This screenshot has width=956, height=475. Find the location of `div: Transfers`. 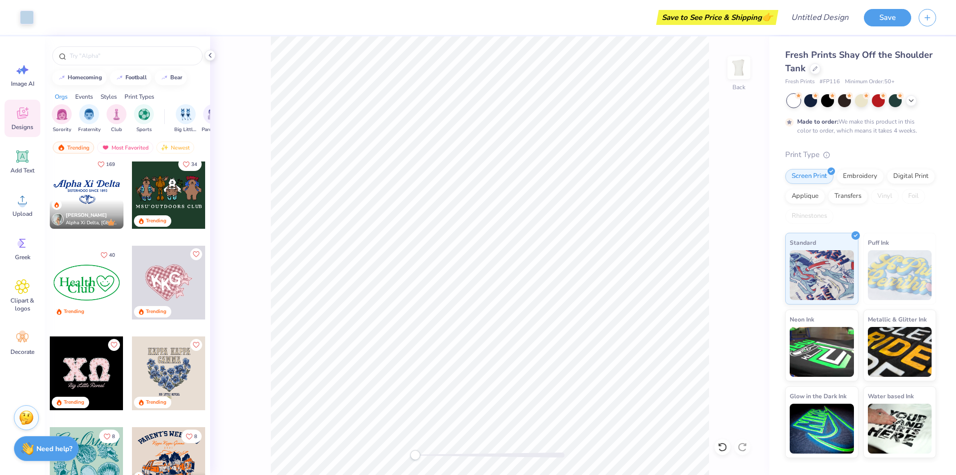

div: Transfers is located at coordinates (848, 196).